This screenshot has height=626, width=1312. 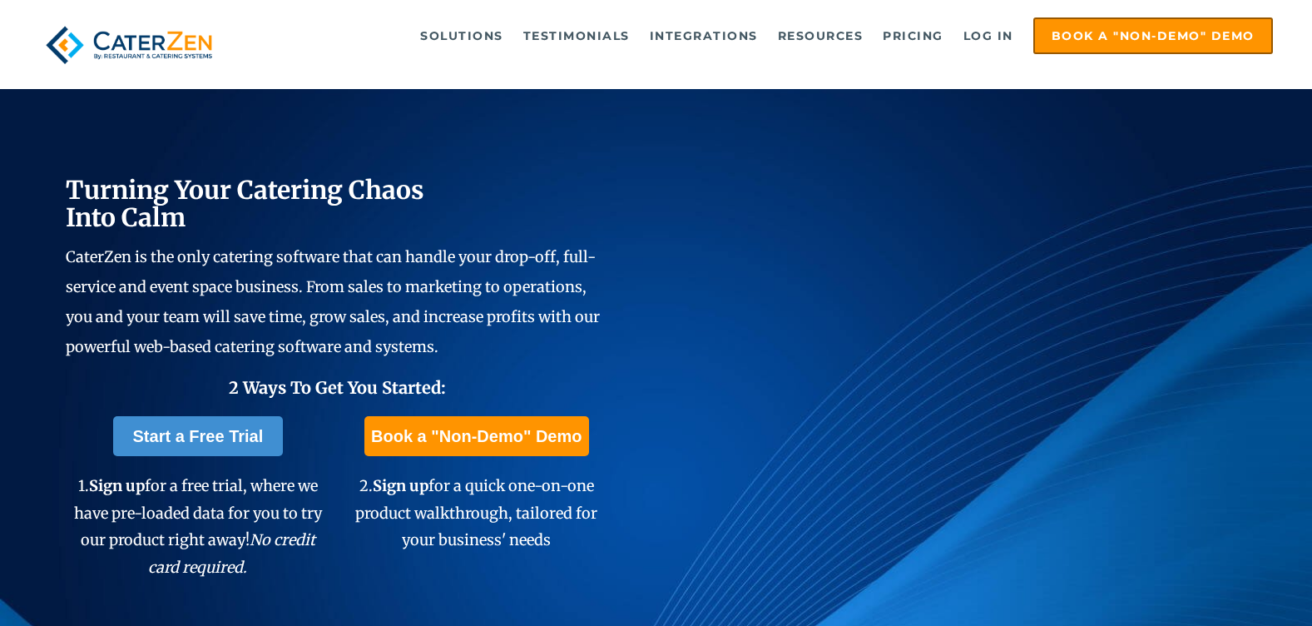 I want to click on a: Start a Free Trial, so click(x=198, y=436).